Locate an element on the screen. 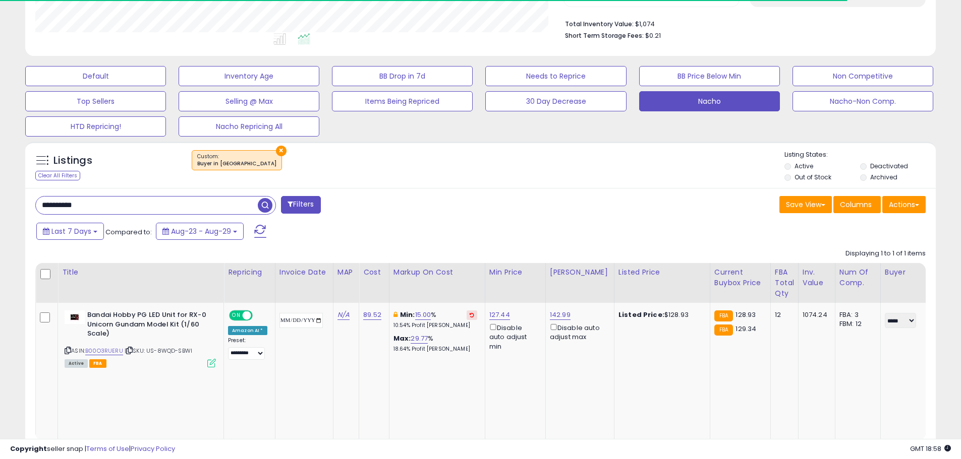 This screenshot has width=961, height=459. button: Last 7 Days is located at coordinates (70, 231).